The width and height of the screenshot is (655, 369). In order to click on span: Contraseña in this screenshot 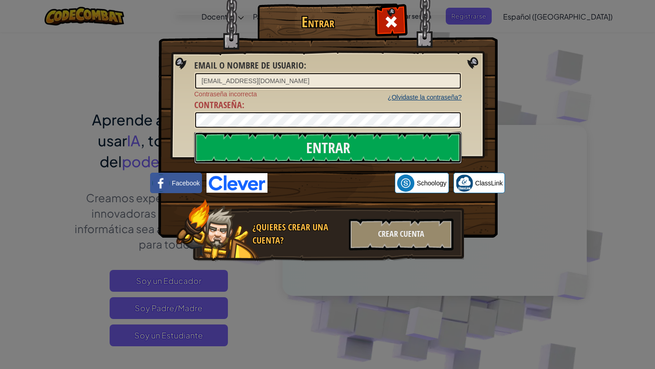, I will do `click(218, 105)`.